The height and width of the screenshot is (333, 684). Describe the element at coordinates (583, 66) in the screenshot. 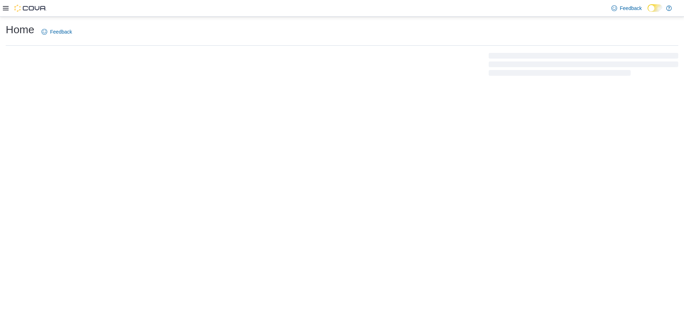

I see `span: Loading` at that location.